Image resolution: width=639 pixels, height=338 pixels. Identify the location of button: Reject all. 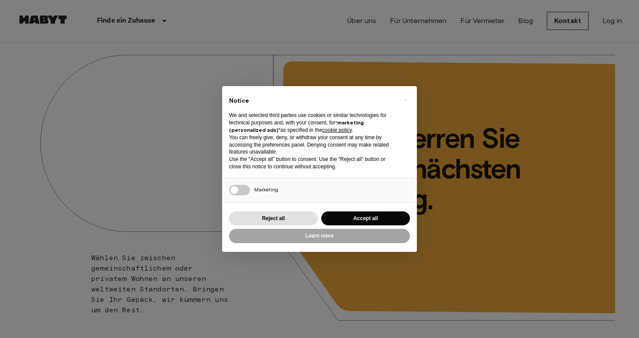
(274, 218).